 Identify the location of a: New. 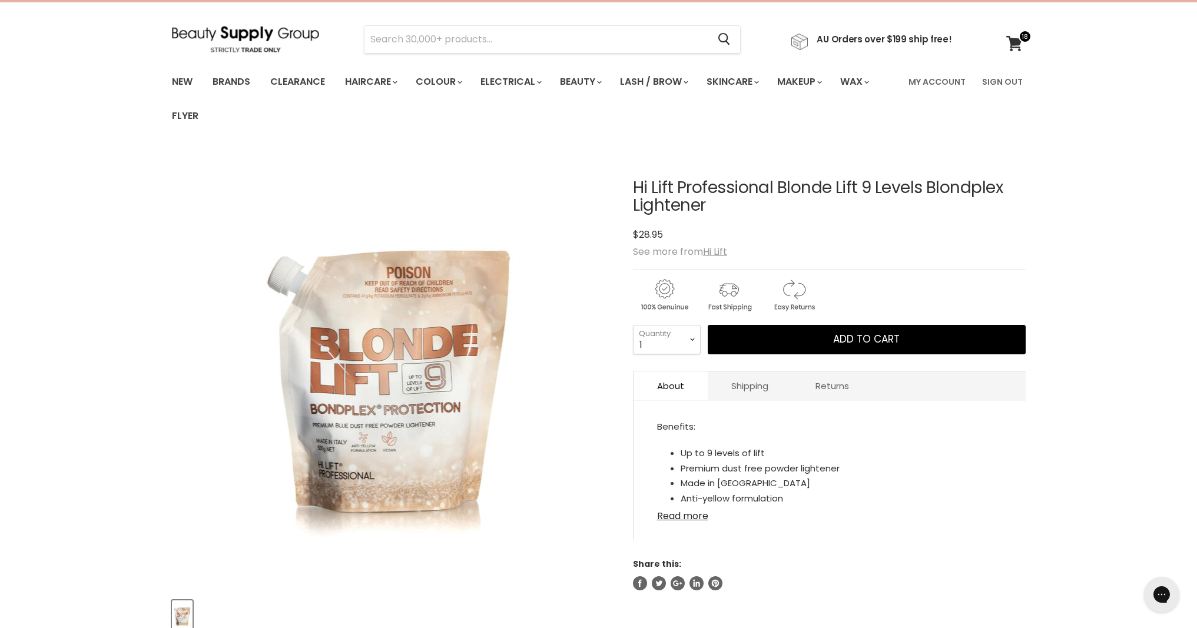
(182, 82).